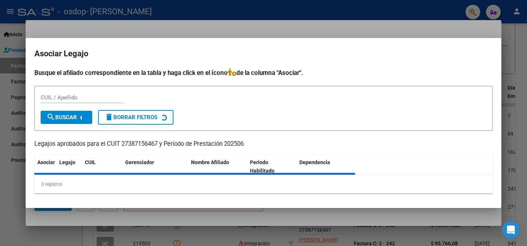 This screenshot has height=246, width=527. What do you see at coordinates (136, 118) in the screenshot?
I see `button: Borrar Filtros` at bounding box center [136, 118].